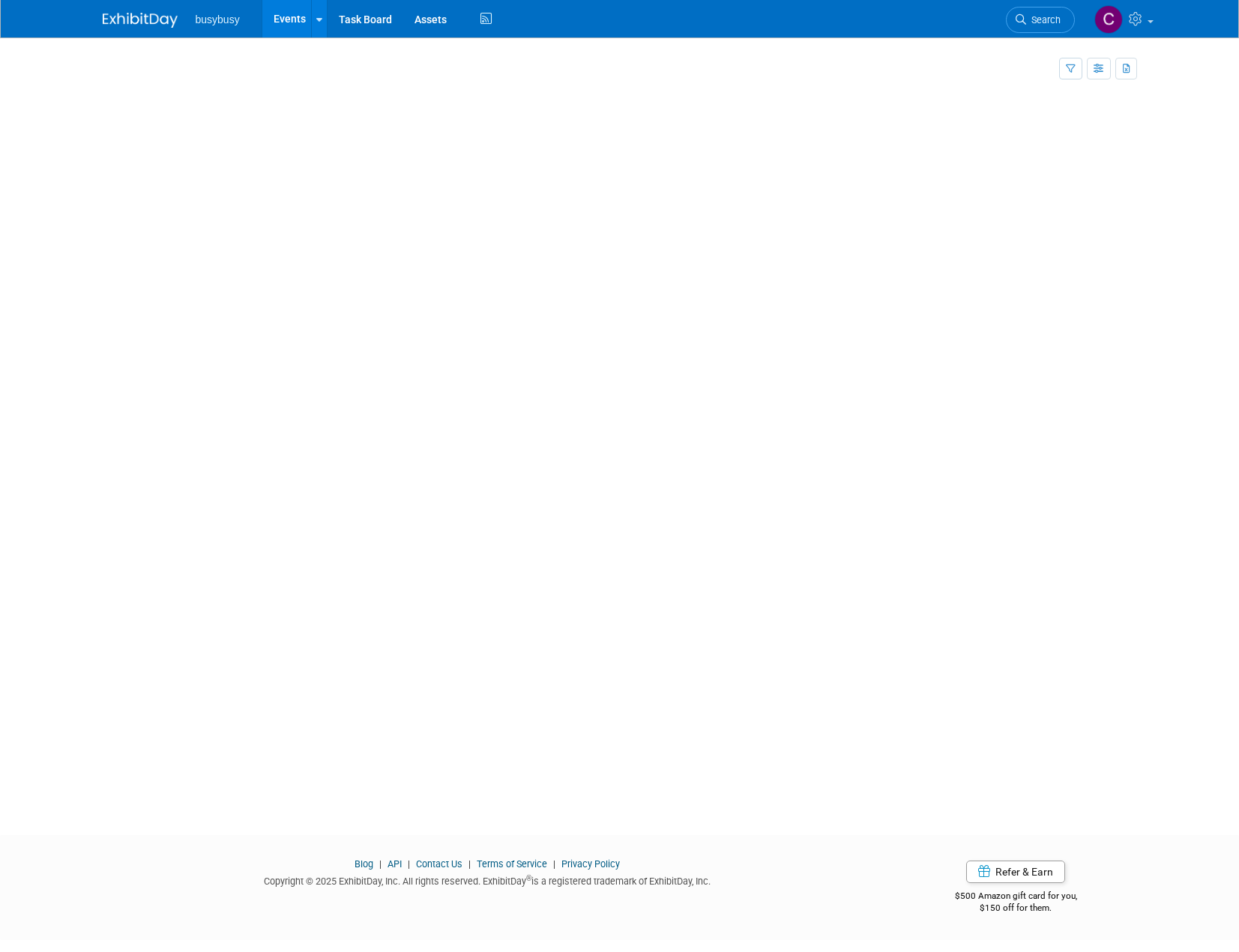 The height and width of the screenshot is (952, 1239). I want to click on a: Contact Us, so click(439, 864).